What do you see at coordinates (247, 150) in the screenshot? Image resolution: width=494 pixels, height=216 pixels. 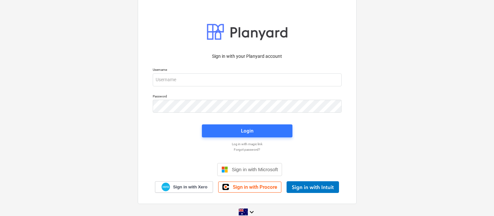 I see `a: Forgot password?` at bounding box center [247, 150].